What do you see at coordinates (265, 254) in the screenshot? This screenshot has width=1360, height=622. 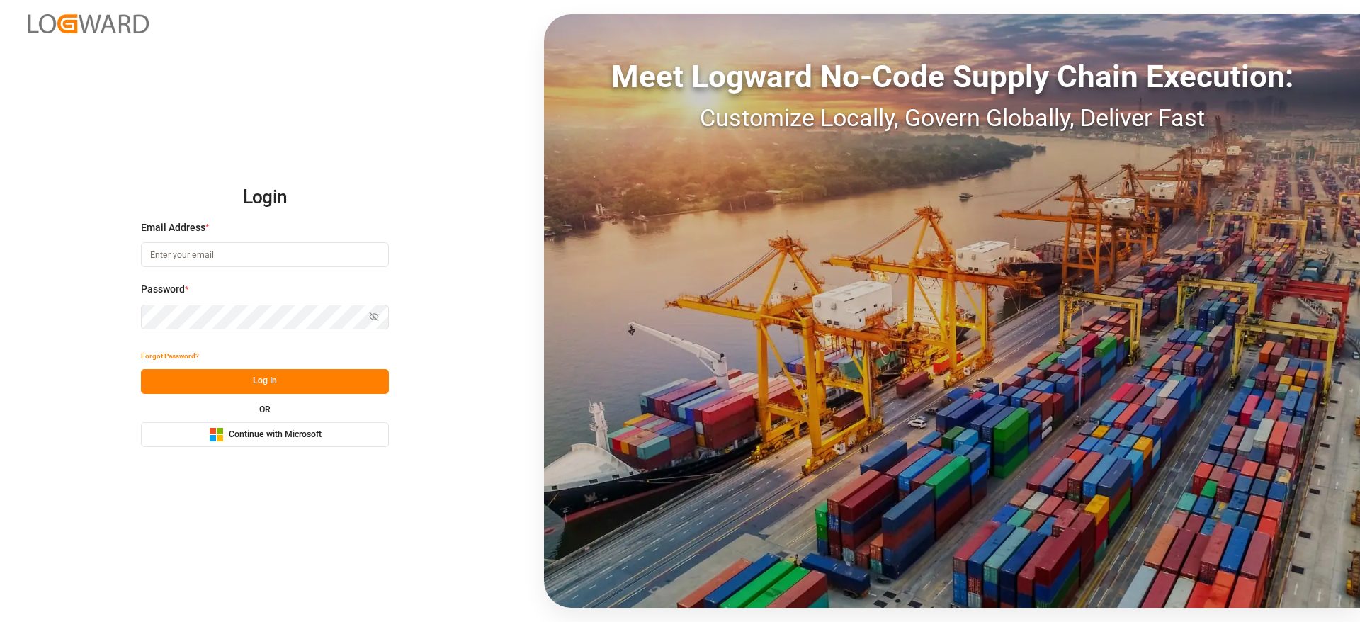 I see `input: Enter your email` at bounding box center [265, 254].